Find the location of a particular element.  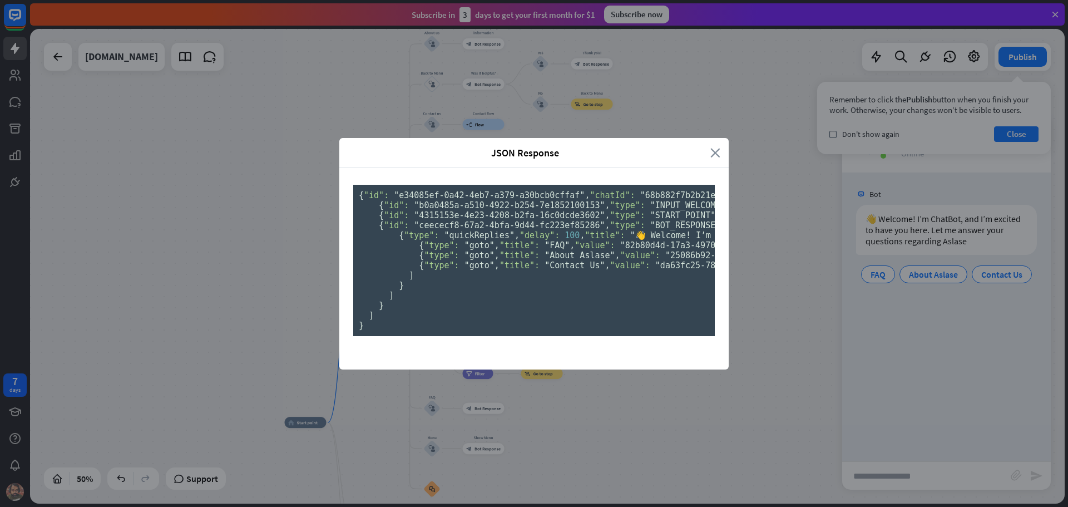

span: "About Aslase" is located at coordinates (580, 255).